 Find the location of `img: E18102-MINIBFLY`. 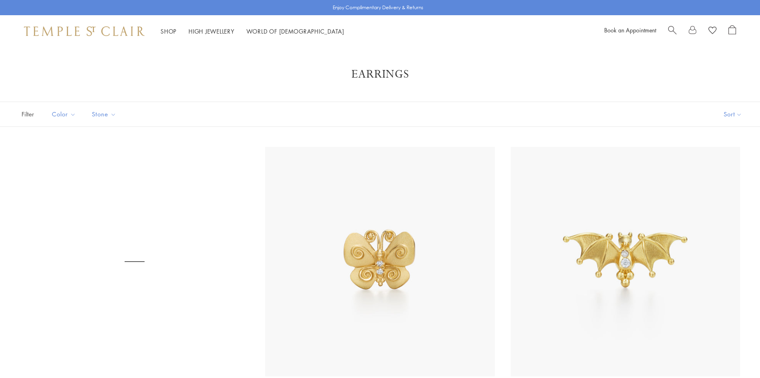

img: E18102-MINIBFLY is located at coordinates (380, 261).